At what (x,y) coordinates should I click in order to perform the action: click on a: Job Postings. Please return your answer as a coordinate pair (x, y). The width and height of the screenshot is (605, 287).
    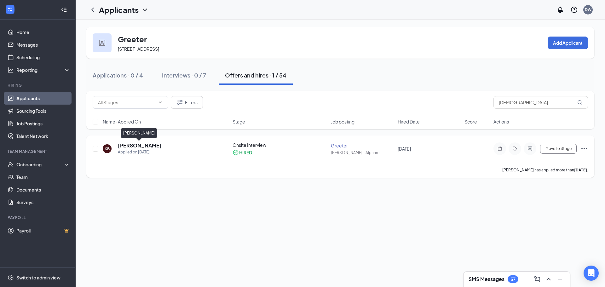
    Looking at the image, I should click on (43, 124).